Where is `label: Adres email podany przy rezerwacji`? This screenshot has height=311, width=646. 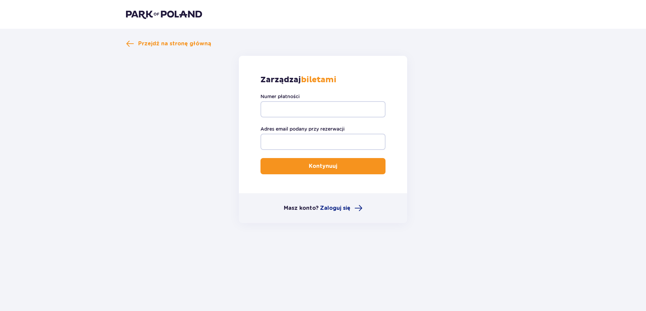
label: Adres email podany przy rezerwacji is located at coordinates (303, 129).